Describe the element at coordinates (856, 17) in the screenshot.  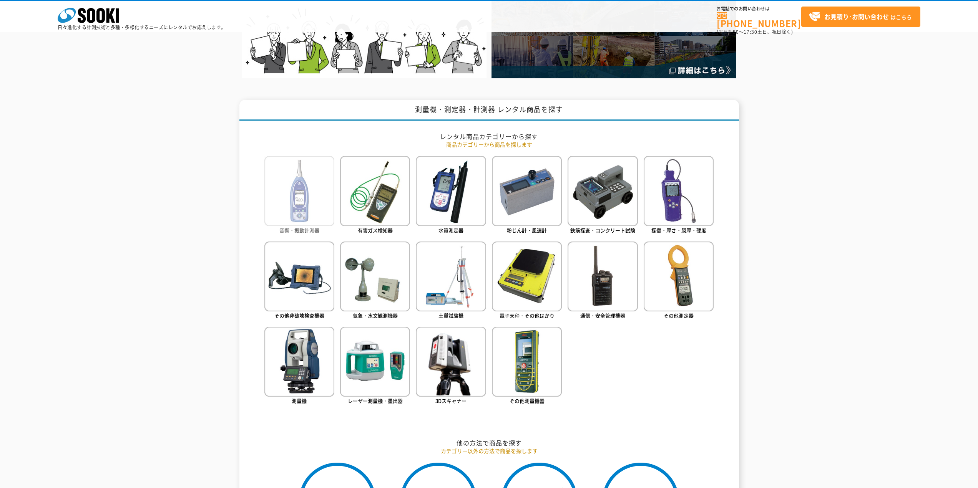
I see `strong: お見積り･お問い合わせ` at that location.